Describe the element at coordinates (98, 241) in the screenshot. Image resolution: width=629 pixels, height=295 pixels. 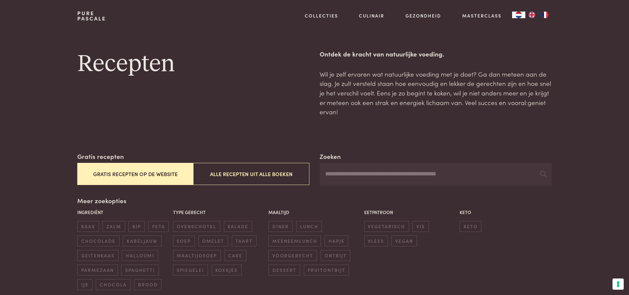
I see `span: chocolade` at that location.